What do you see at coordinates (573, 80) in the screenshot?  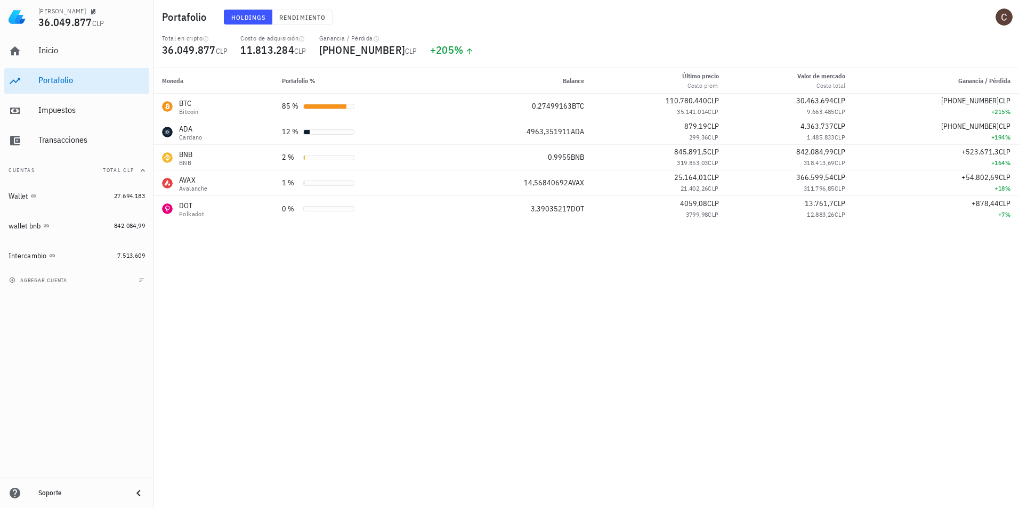 I see `span: Balance` at bounding box center [573, 80].